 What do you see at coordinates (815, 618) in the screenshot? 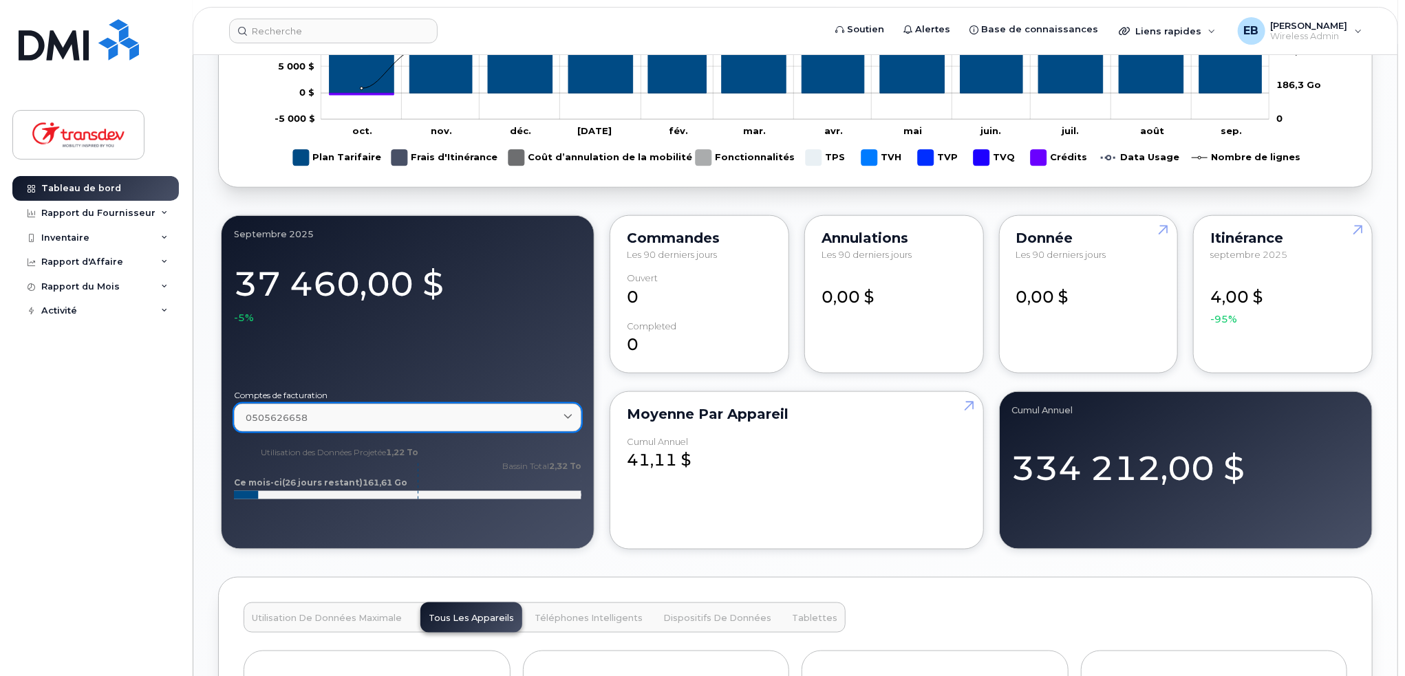
I see `span: Tablettes` at bounding box center [815, 618].